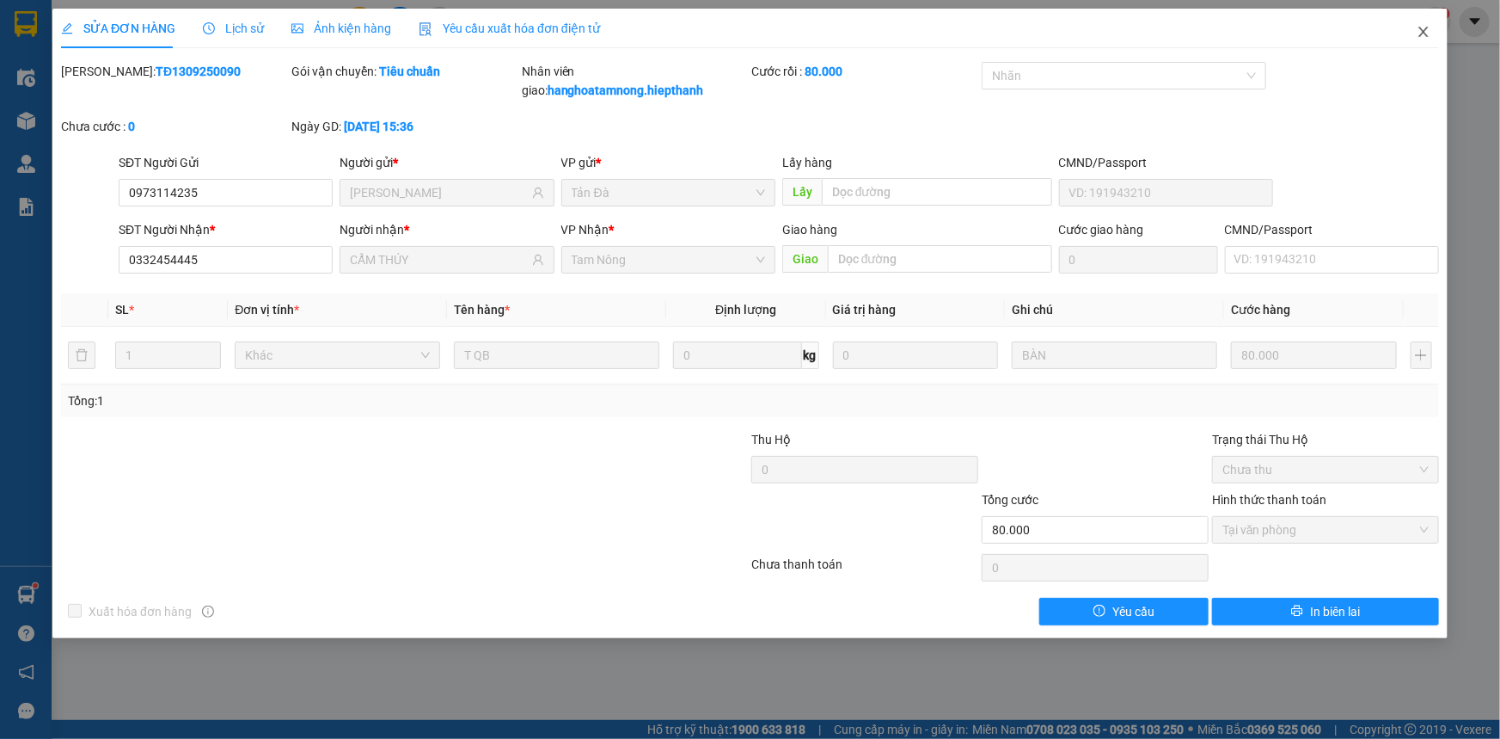 The height and width of the screenshot is (739, 1500). What do you see at coordinates (1114, 310) in the screenshot?
I see `th: Ghi chú` at bounding box center [1114, 310].